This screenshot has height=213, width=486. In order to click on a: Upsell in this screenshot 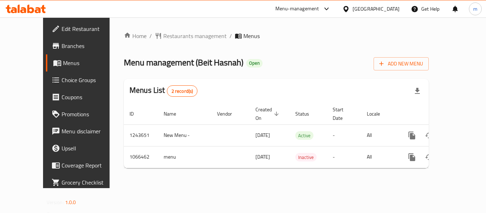, I will do `click(85, 148)`.